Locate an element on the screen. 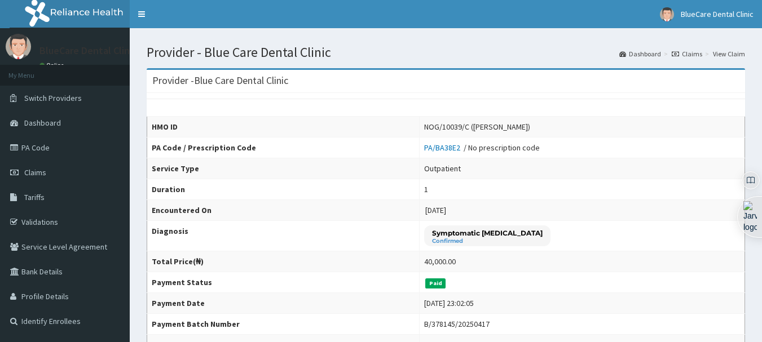 The height and width of the screenshot is (342, 762). a: Dashboard is located at coordinates (640, 54).